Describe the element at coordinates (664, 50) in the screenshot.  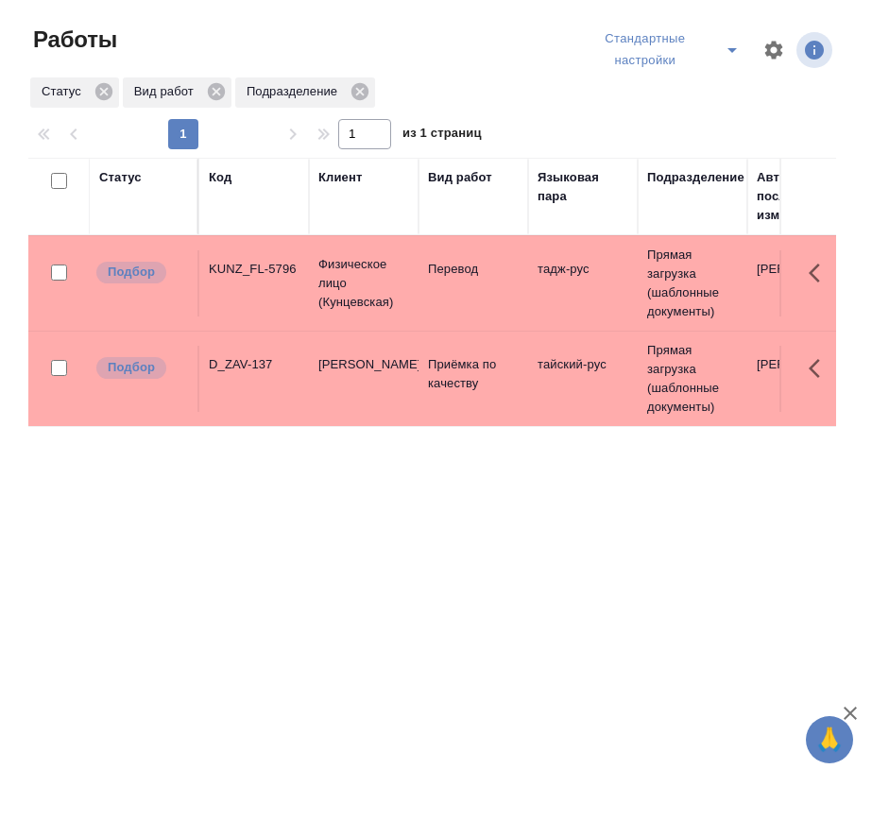
I see `div: split button` at that location.